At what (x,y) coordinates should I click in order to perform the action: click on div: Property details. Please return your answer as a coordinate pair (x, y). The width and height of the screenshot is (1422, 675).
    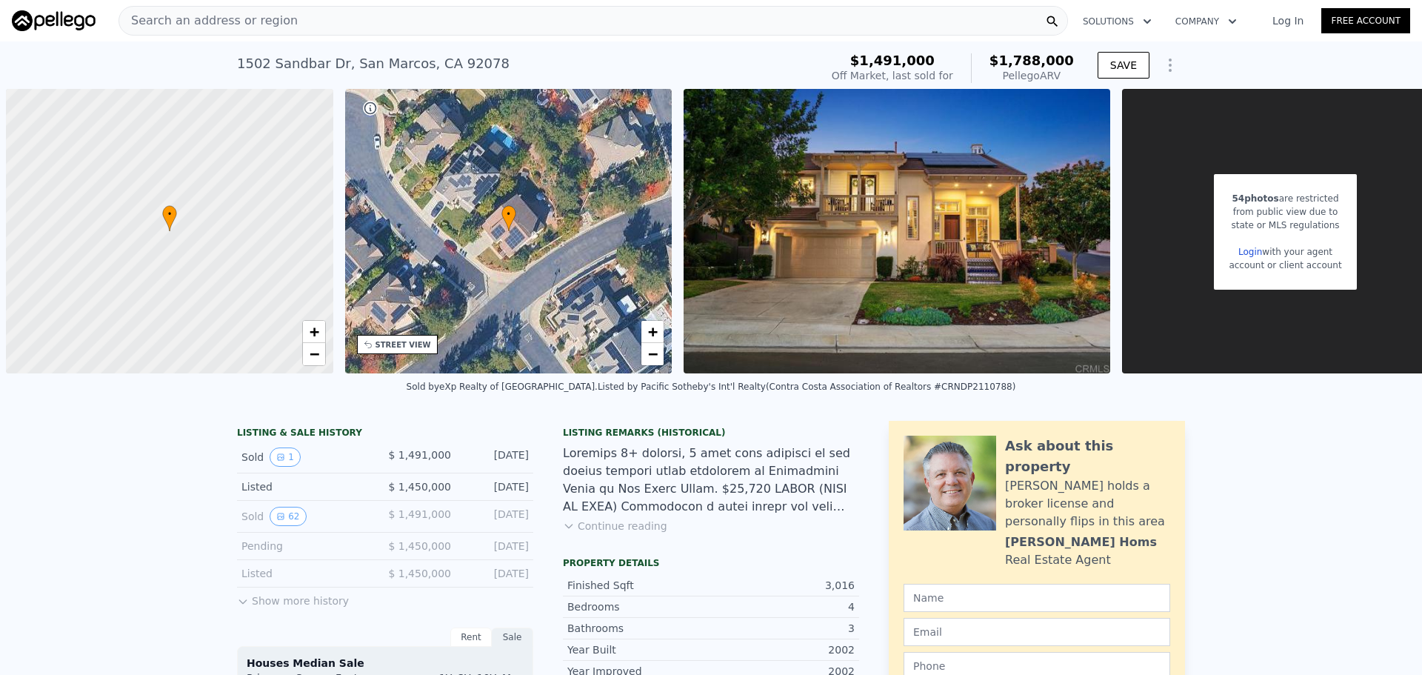
    Looking at the image, I should click on (711, 563).